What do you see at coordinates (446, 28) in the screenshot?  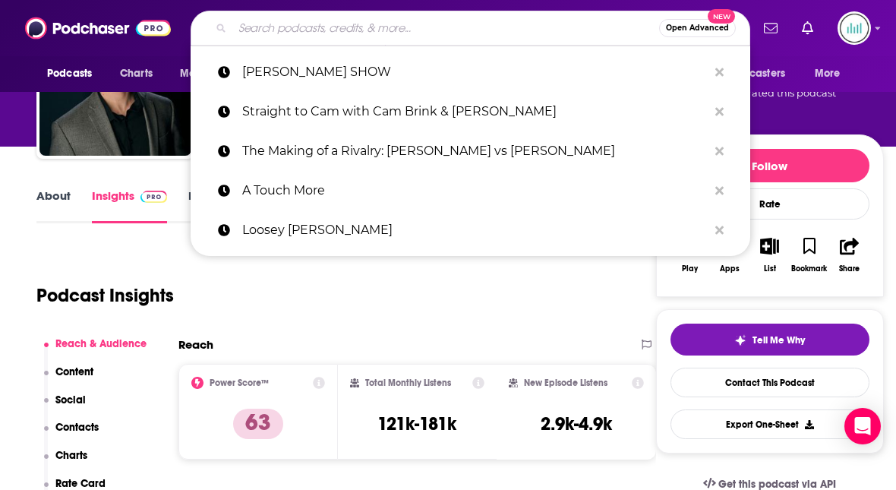 I see `input: Search podcasts, credits, & more...` at bounding box center [446, 28].